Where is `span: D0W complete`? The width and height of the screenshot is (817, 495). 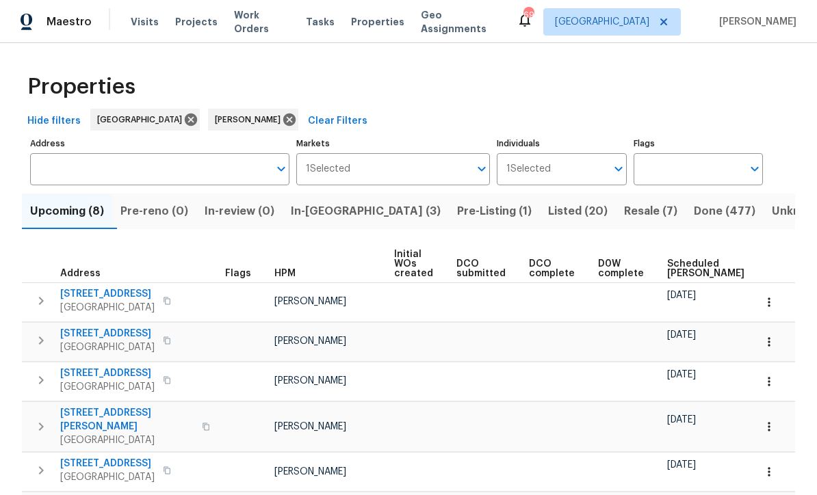 span: D0W complete is located at coordinates (621, 269).